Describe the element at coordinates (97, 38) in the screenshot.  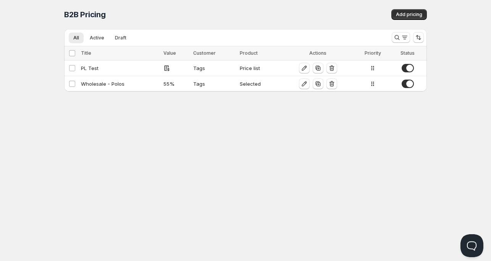
I see `span: Active` at that location.